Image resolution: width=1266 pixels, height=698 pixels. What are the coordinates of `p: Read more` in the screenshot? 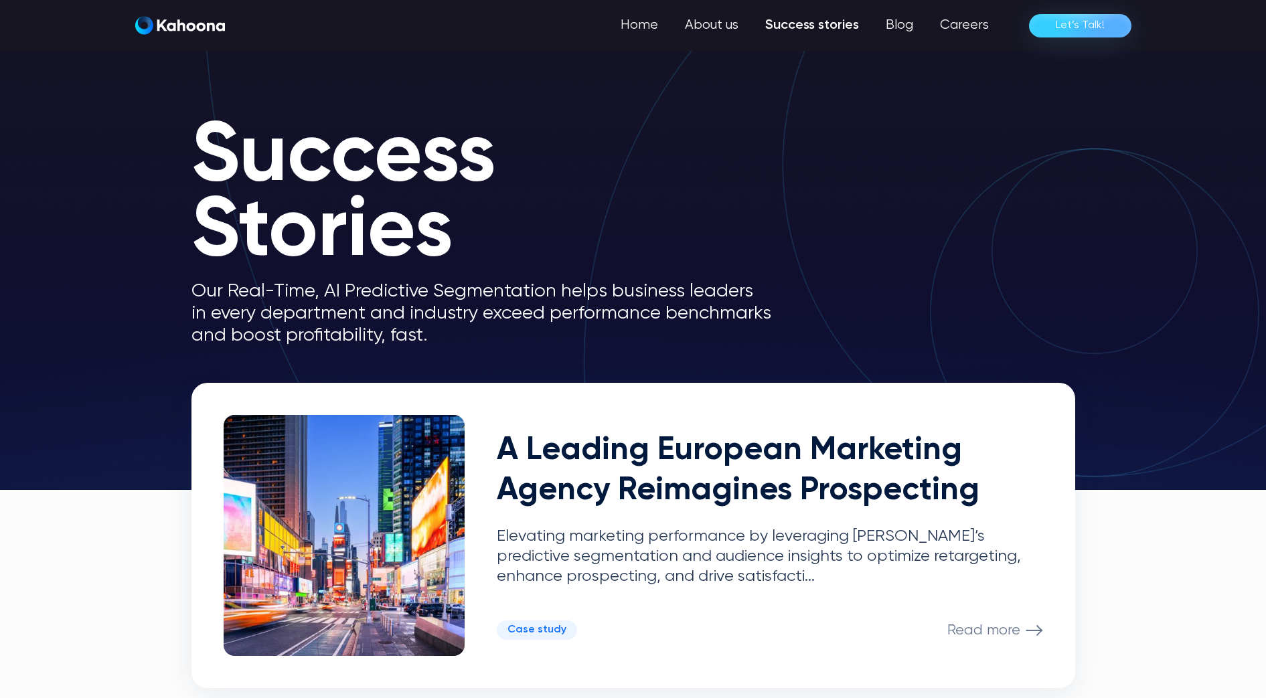 It's located at (984, 631).